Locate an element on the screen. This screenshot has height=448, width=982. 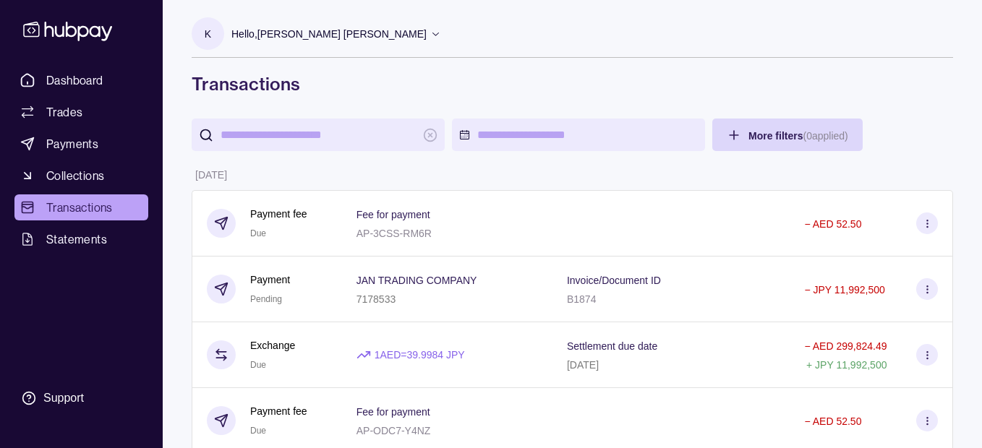
button: More filters(0applied) is located at coordinates (787, 134).